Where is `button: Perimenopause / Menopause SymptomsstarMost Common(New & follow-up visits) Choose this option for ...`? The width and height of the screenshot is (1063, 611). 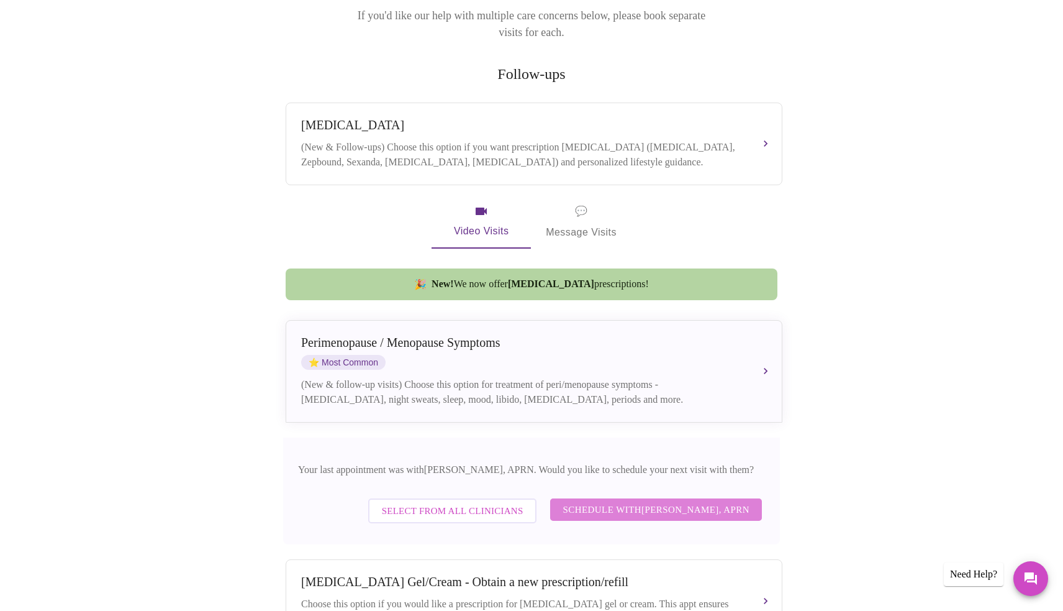 button: Perimenopause / Menopause SymptomsstarMost Common(New & follow-up visits) Choose this option for ... is located at coordinates (534, 371).